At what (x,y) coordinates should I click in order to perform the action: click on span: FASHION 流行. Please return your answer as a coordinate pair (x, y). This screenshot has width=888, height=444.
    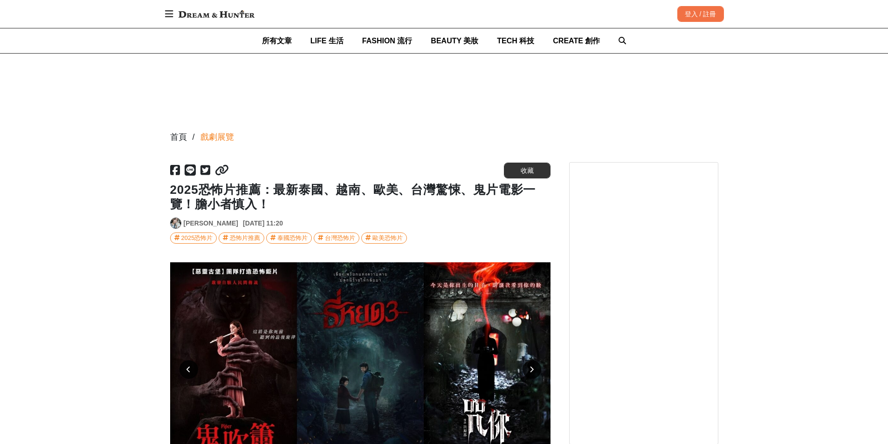
    Looking at the image, I should click on (387, 41).